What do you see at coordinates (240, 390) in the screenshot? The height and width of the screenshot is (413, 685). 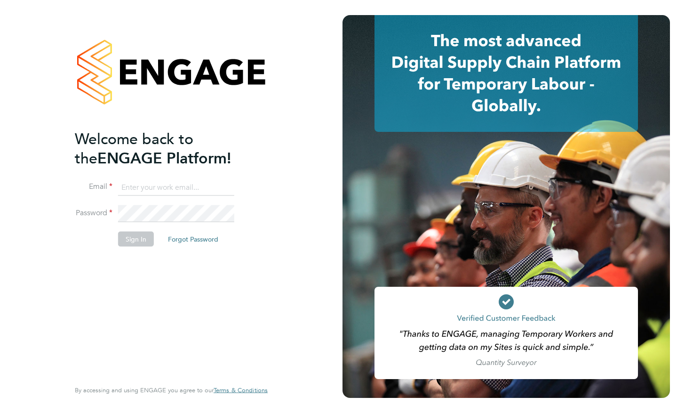 I see `a: Terms & Conditions` at bounding box center [240, 390].